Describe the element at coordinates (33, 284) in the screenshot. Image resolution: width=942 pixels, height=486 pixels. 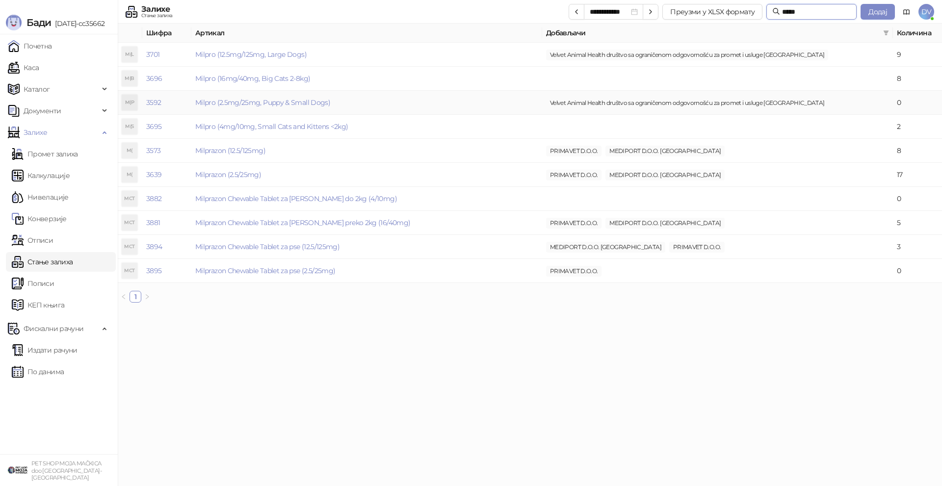
I see `a: Пописи` at that location.